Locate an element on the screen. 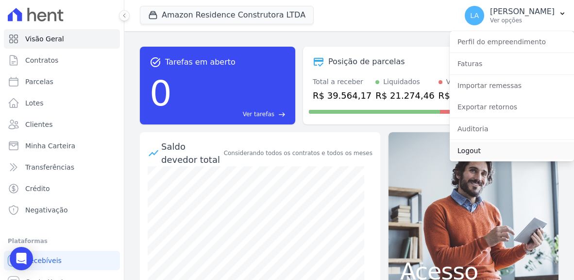 Image resolution: width=574 pixels, height=280 pixels. a: Logout is located at coordinates (512, 151).